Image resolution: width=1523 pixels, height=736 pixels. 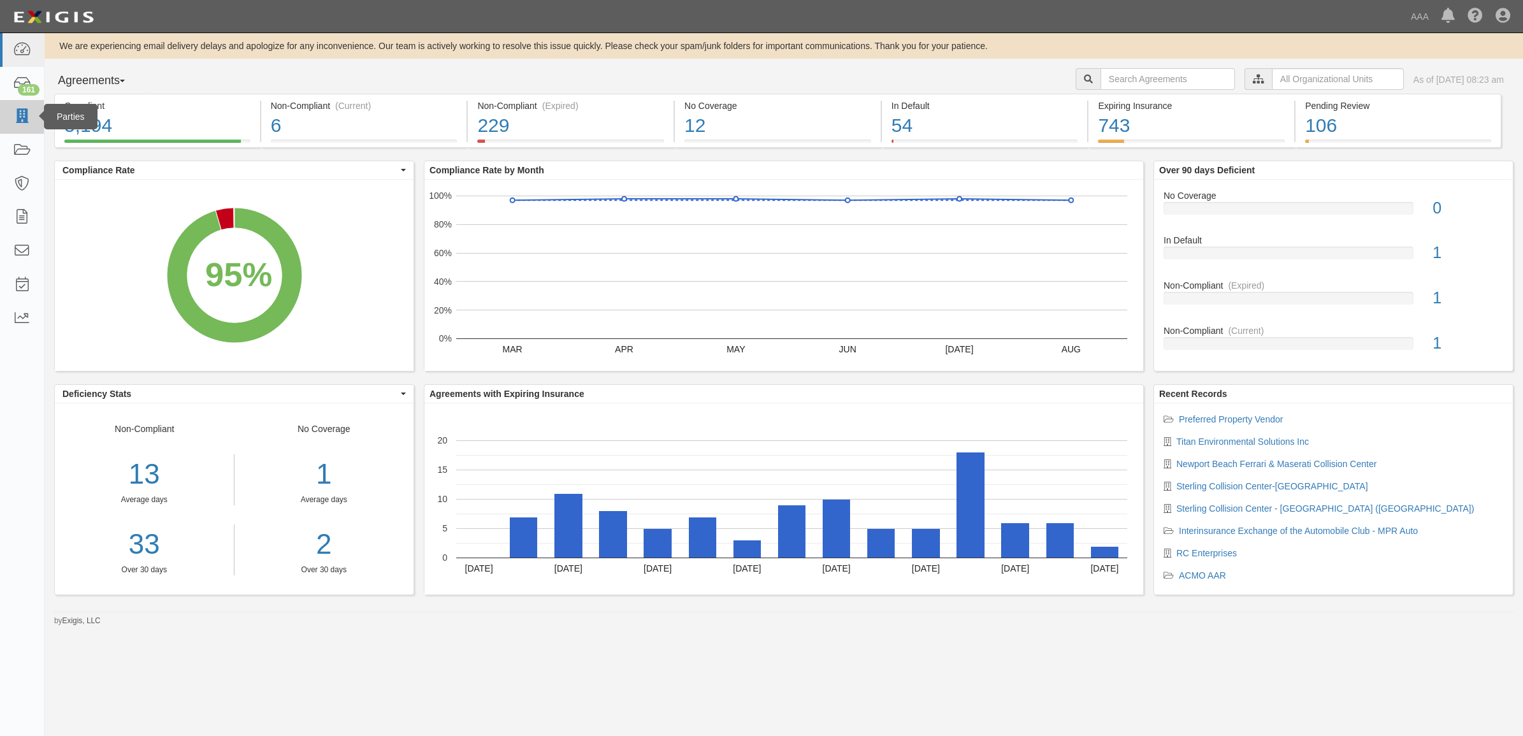 I want to click on a: Pending Review106, so click(x=1398, y=145).